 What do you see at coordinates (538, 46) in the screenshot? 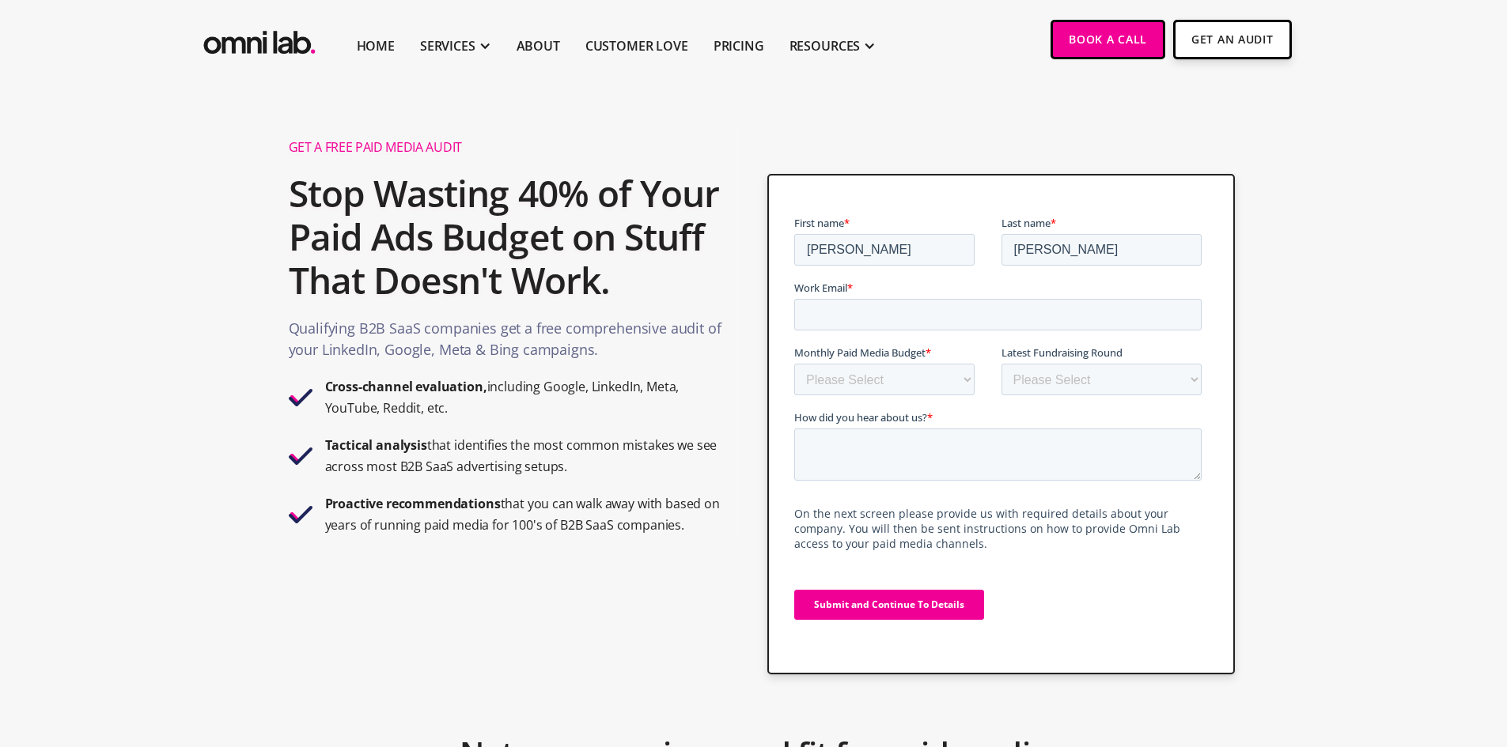
I see `a: About` at bounding box center [538, 46].